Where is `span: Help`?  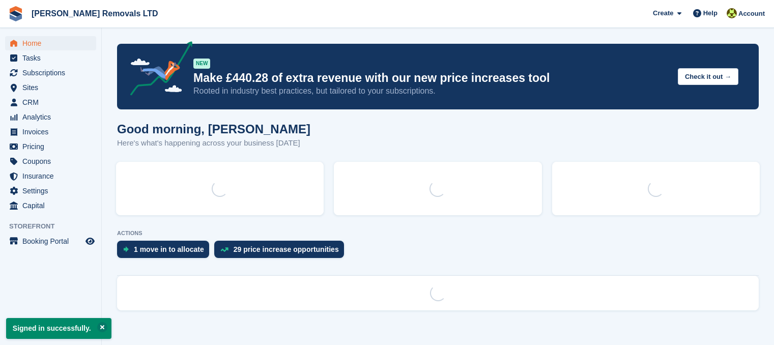
span: Help is located at coordinates (710, 13).